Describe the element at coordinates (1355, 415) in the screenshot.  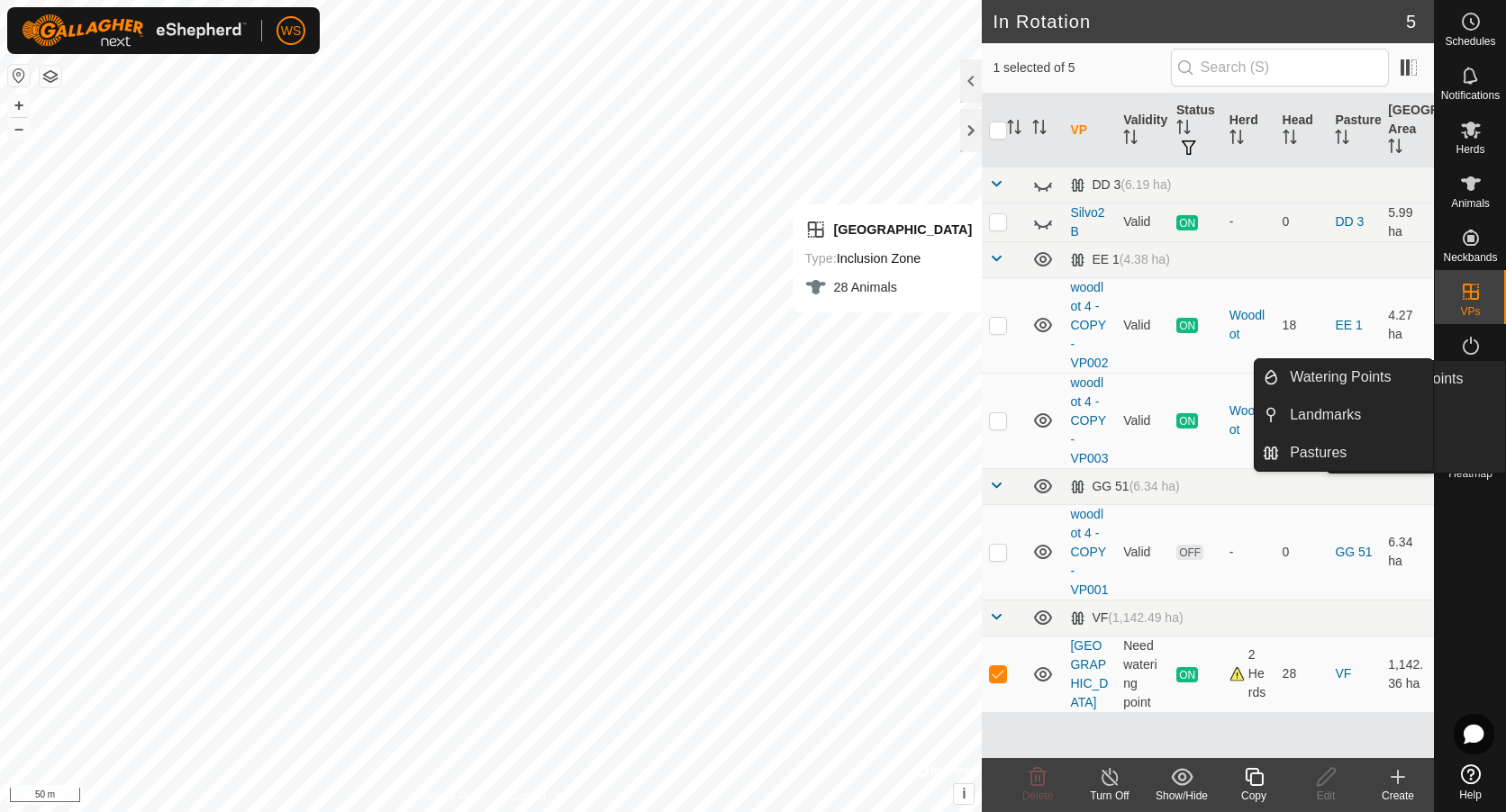
I see `a: Landmarks` at that location.